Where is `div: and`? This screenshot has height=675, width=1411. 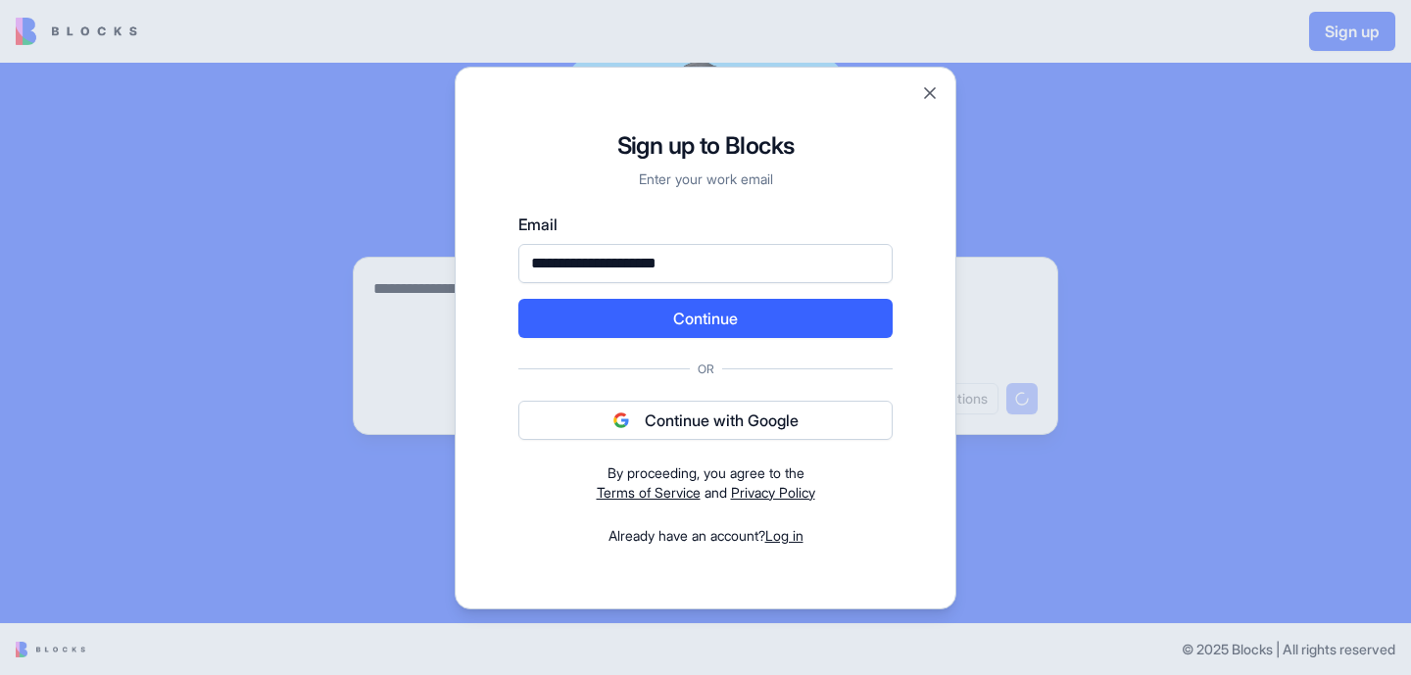
div: and is located at coordinates (705, 483).